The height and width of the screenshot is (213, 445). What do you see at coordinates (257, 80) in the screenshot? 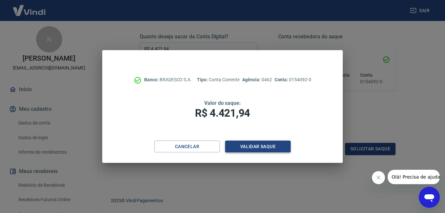
I see `p: 0462` at bounding box center [257, 80].